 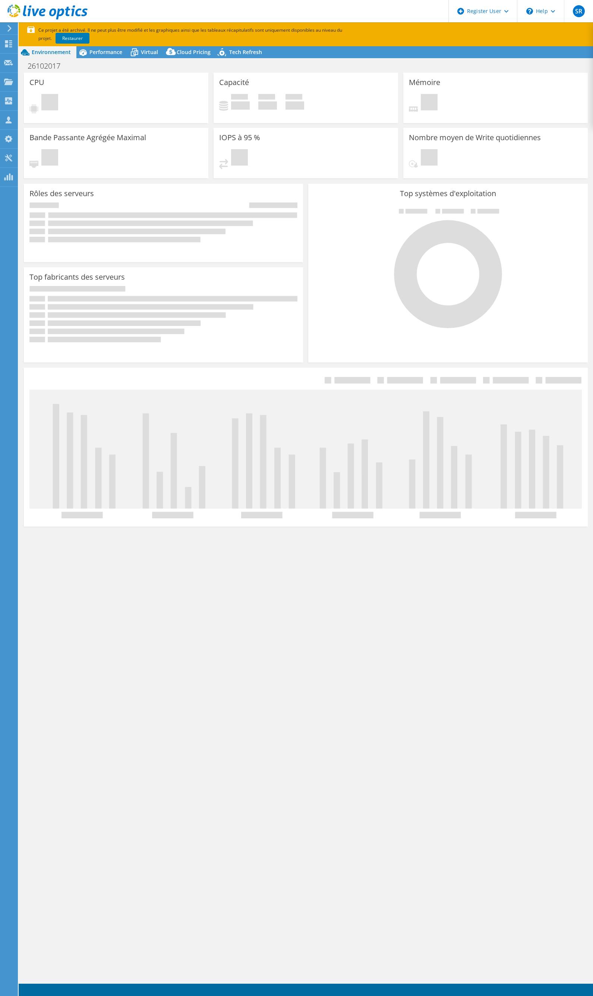 What do you see at coordinates (448, 194) in the screenshot?
I see `h3: Top systèmes d'exploitation` at bounding box center [448, 194].